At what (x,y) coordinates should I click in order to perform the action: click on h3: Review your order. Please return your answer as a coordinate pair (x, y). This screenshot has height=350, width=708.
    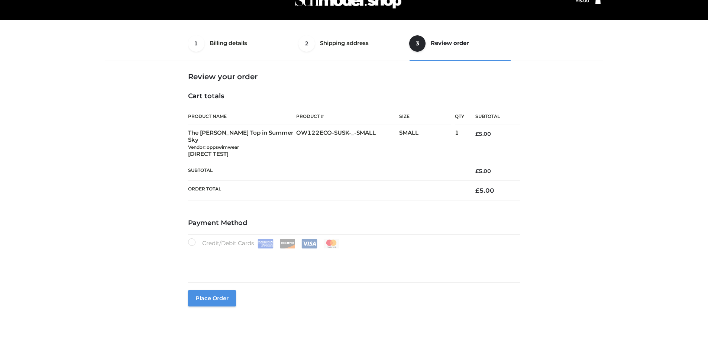
    Looking at the image, I should click on (354, 77).